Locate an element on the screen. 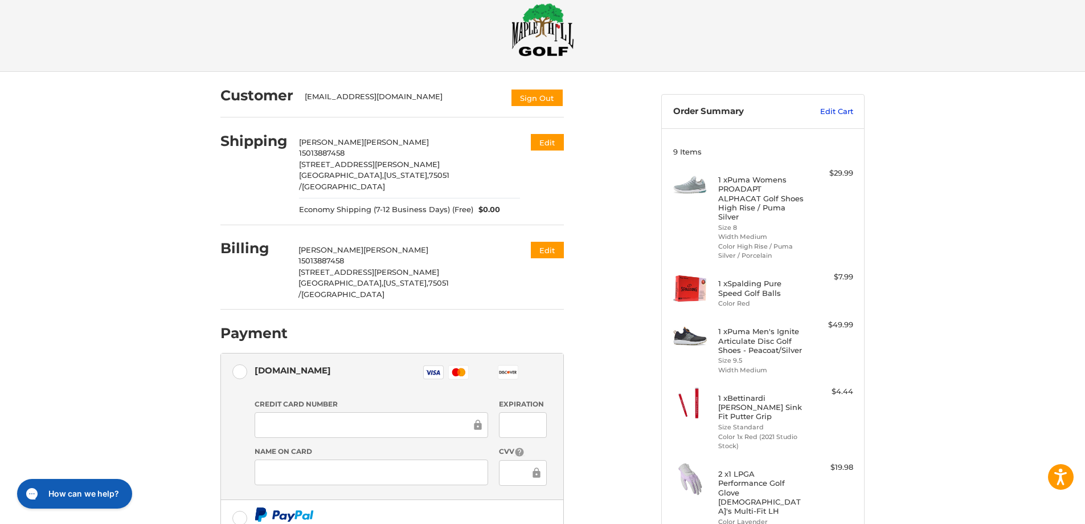  li: Size Standard is located at coordinates (762, 427).